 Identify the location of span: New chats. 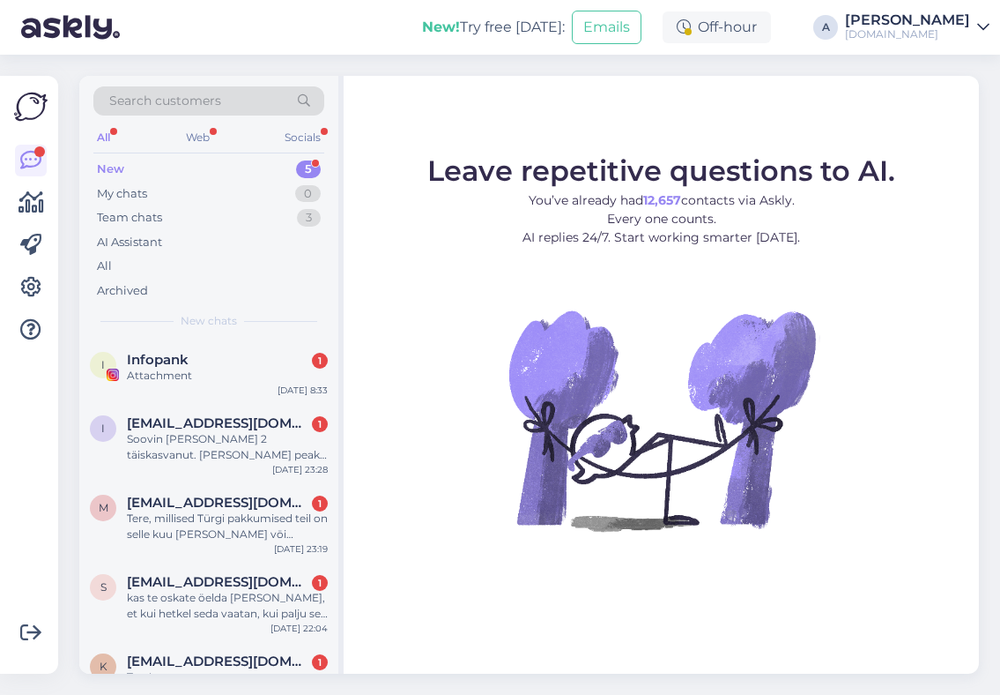
(209, 321).